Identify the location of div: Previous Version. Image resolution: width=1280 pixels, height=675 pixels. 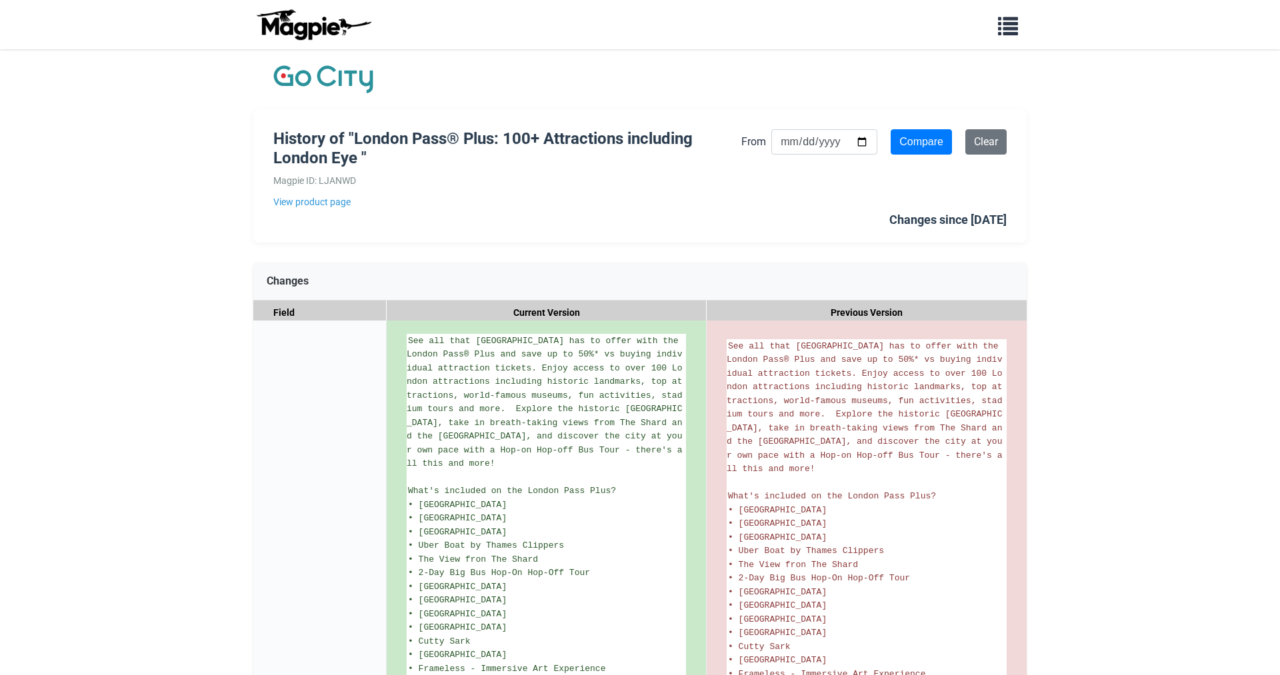
(866, 313).